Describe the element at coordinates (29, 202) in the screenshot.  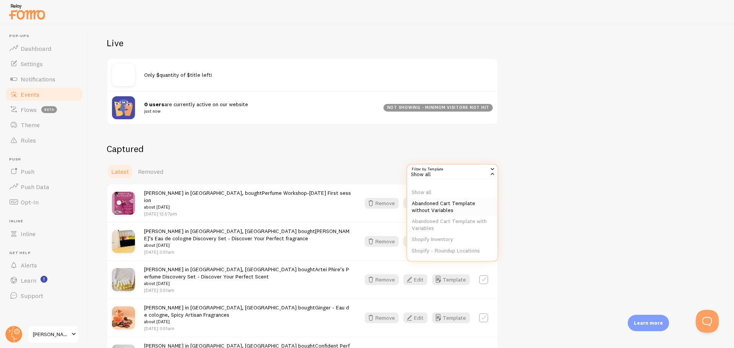
I see `span: Opt-In` at that location.